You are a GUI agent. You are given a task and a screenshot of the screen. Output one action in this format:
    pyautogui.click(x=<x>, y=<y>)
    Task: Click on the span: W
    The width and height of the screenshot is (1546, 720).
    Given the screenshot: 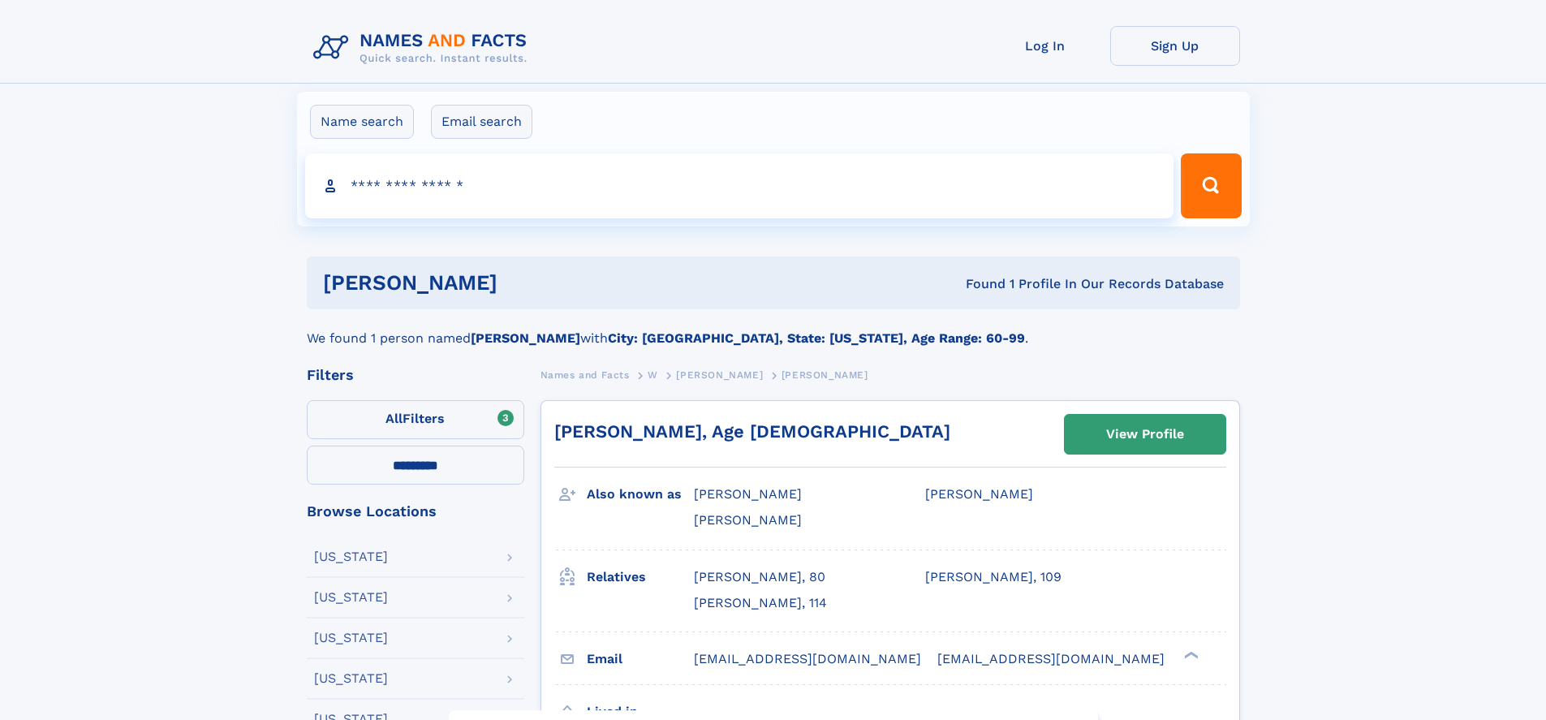 What is the action you would take?
    pyautogui.click(x=653, y=375)
    